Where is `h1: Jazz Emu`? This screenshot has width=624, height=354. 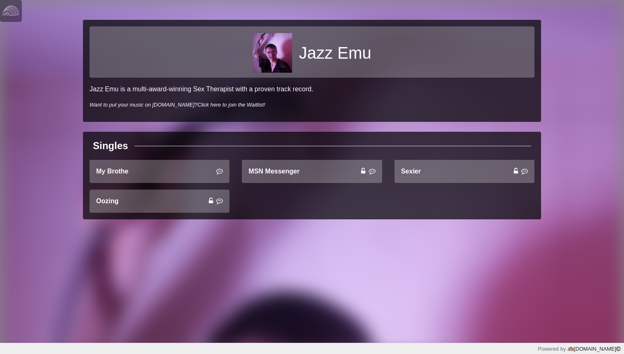
h1: Jazz Emu is located at coordinates (335, 53).